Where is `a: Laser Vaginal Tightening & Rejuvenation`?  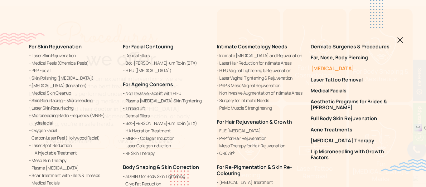
a: Laser Vaginal Tightening & Rejuvenation is located at coordinates (260, 78).